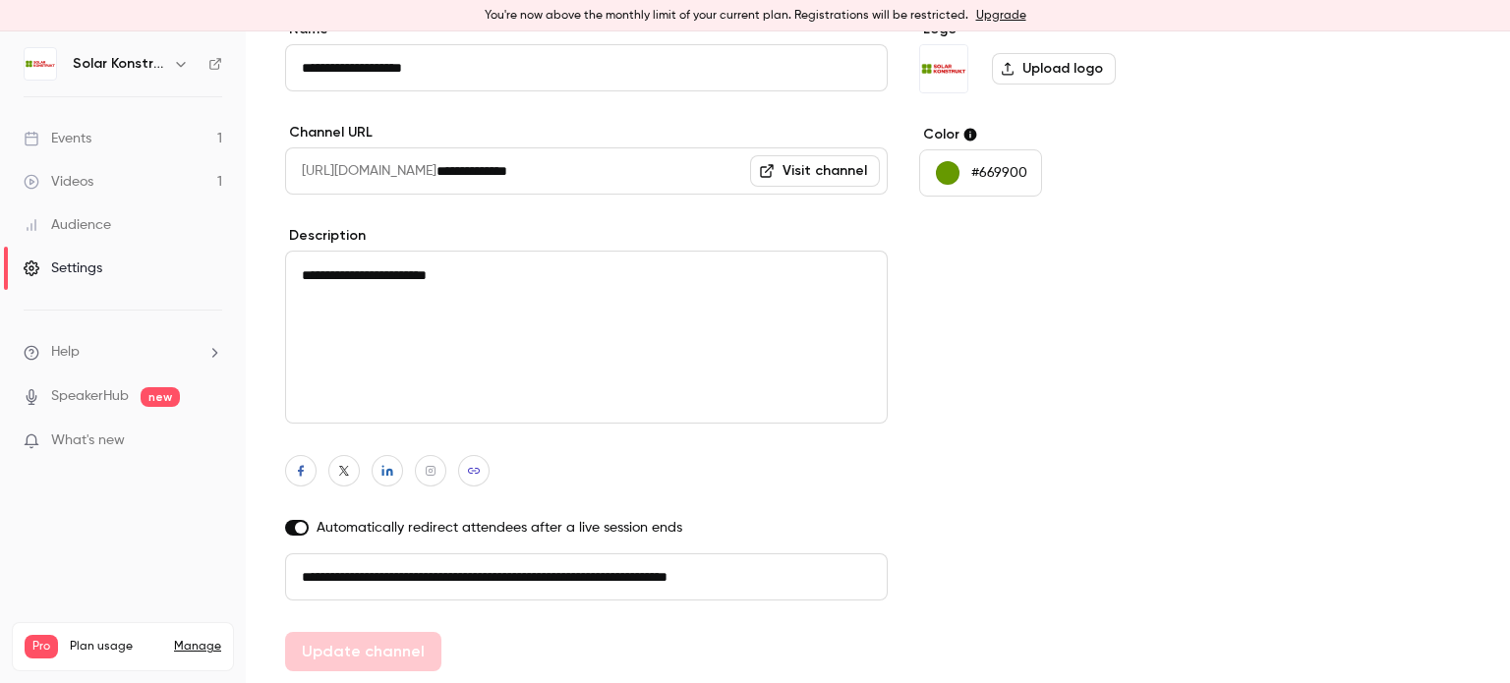 The height and width of the screenshot is (683, 1510). I want to click on a: Visit channel, so click(815, 171).